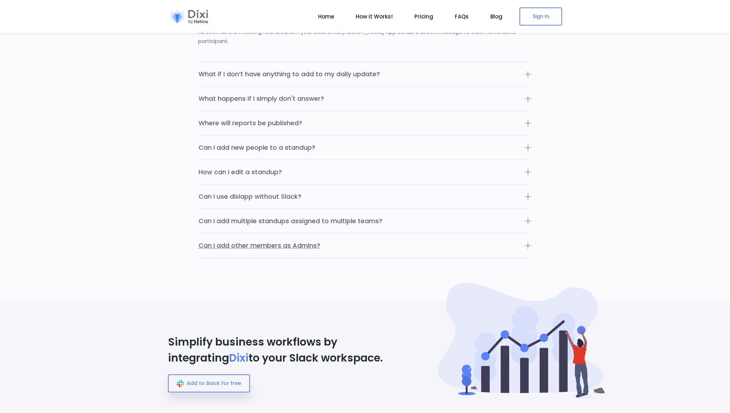  I want to click on img: slack_icon_color.svg, so click(180, 384).